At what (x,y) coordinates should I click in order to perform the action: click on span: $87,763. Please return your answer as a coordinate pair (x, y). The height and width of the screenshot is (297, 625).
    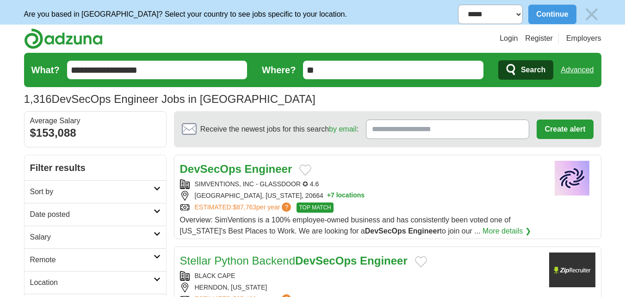
    Looking at the image, I should click on (244, 207).